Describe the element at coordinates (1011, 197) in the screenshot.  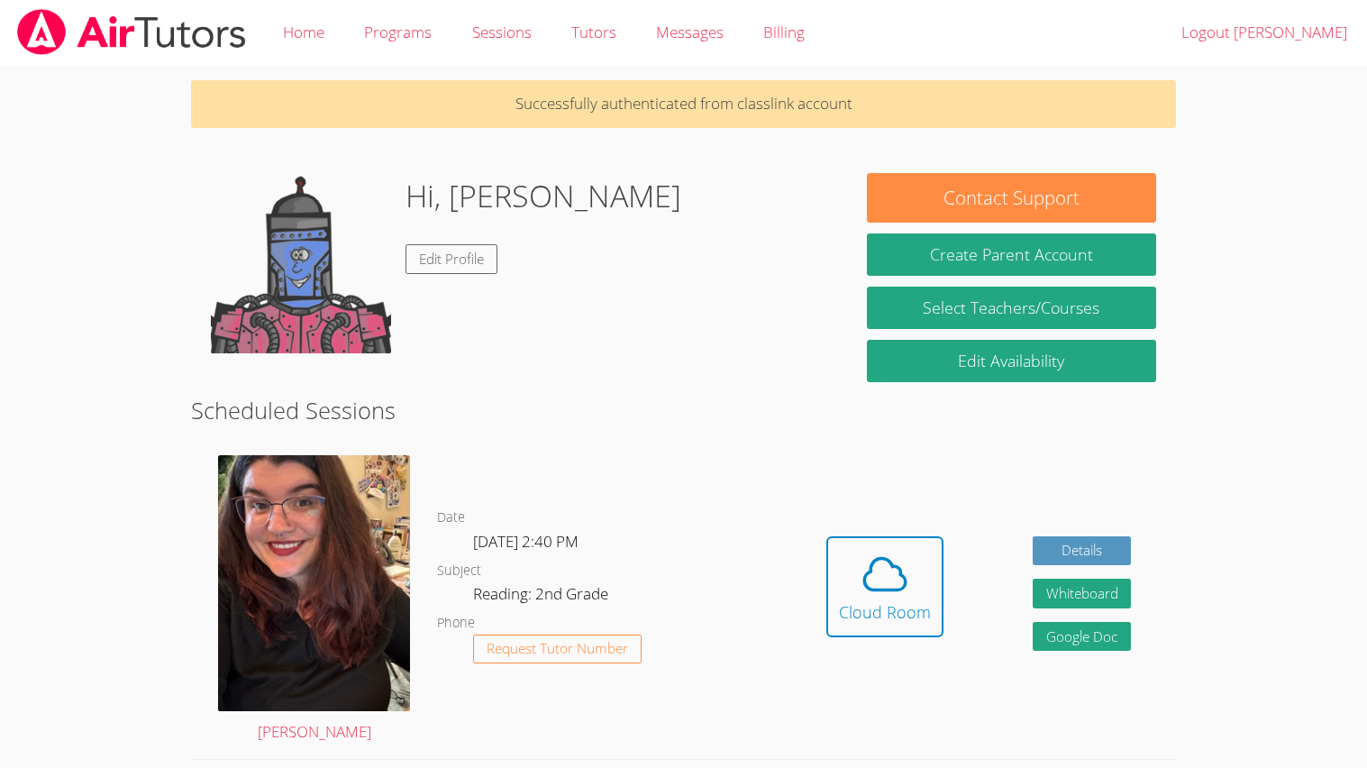
I see `button: Contact Support` at that location.